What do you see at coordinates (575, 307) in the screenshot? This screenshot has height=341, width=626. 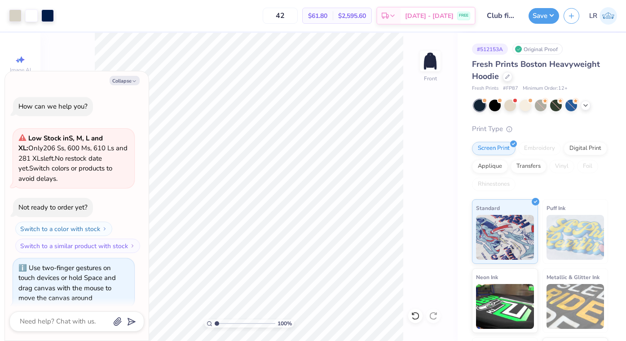 I see `img: Metallic & Glitter Ink` at bounding box center [575, 307].